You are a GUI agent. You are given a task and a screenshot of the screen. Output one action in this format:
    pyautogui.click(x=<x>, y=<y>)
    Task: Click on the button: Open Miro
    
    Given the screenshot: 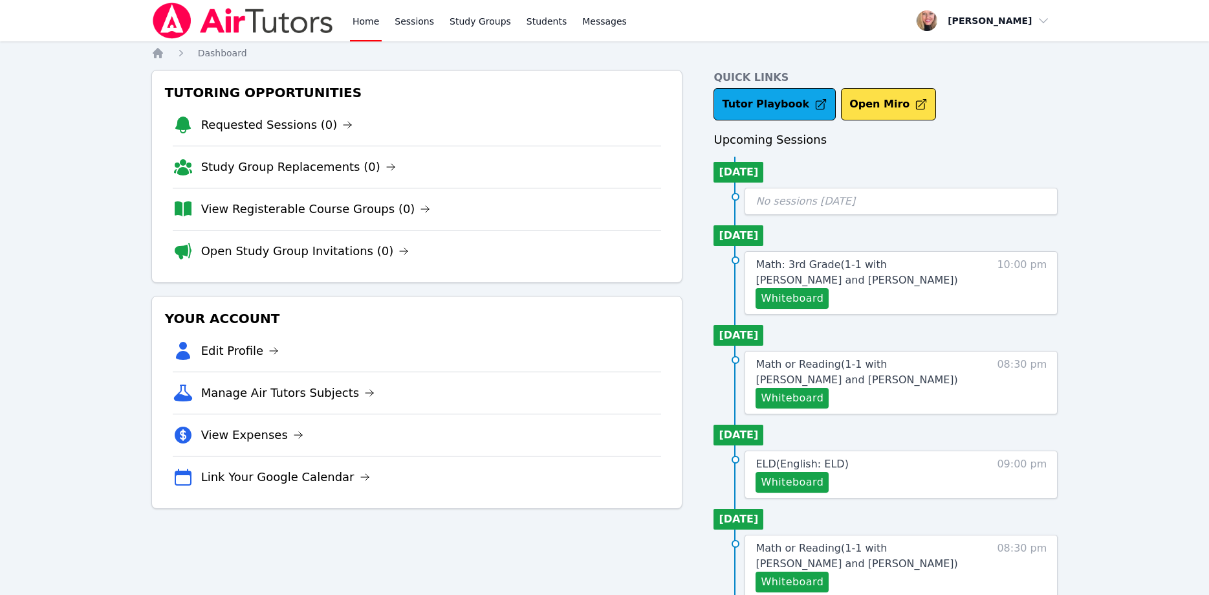 What is the action you would take?
    pyautogui.click(x=888, y=104)
    